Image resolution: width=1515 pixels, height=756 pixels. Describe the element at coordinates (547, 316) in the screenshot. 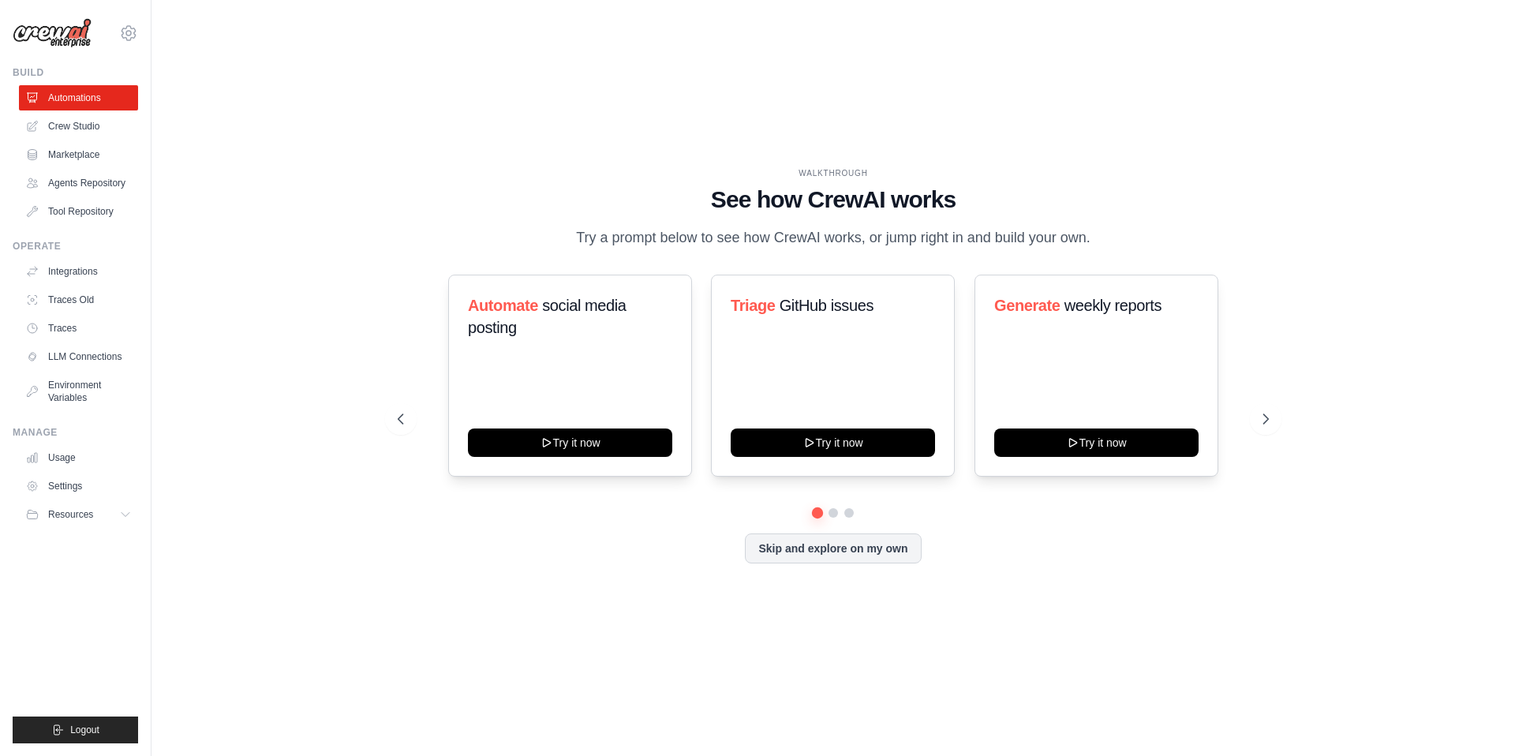

I see `span: social media posting` at that location.